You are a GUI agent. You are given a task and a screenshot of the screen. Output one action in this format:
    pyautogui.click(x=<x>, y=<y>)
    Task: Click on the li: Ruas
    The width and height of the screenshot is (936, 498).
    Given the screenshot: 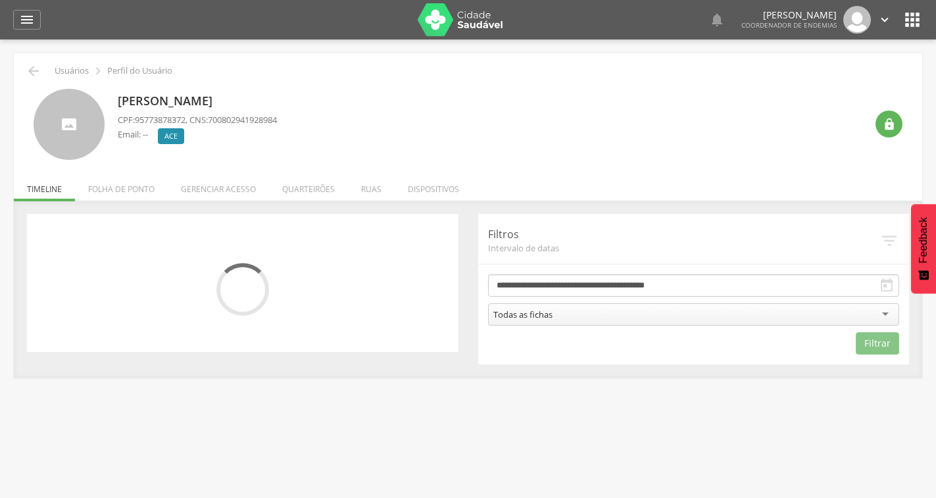 What is the action you would take?
    pyautogui.click(x=371, y=185)
    